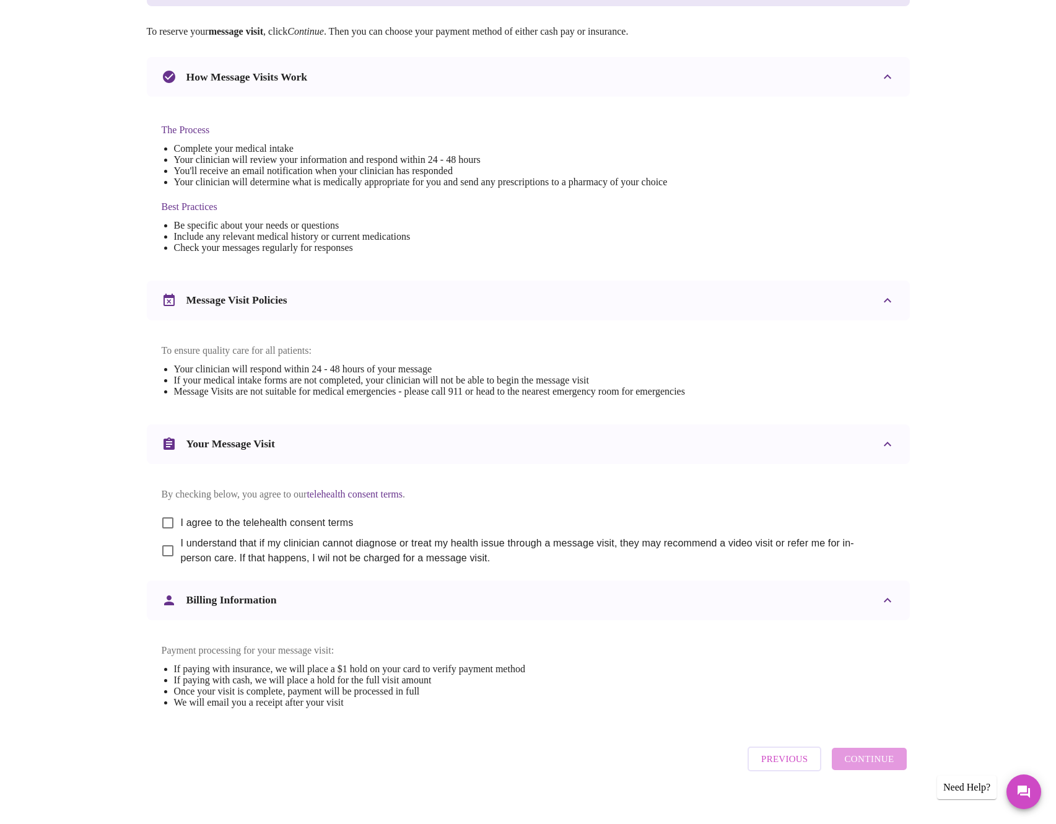  What do you see at coordinates (421, 171) in the screenshot?
I see `li: You'll receive an email notification when your clinician has responded` at bounding box center [421, 171].